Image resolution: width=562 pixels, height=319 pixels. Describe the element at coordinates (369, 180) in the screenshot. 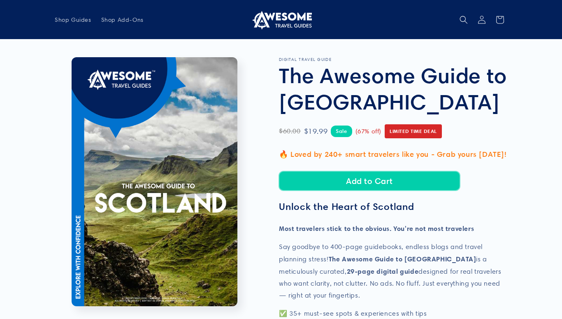

I see `button: Add to Cart` at that location.